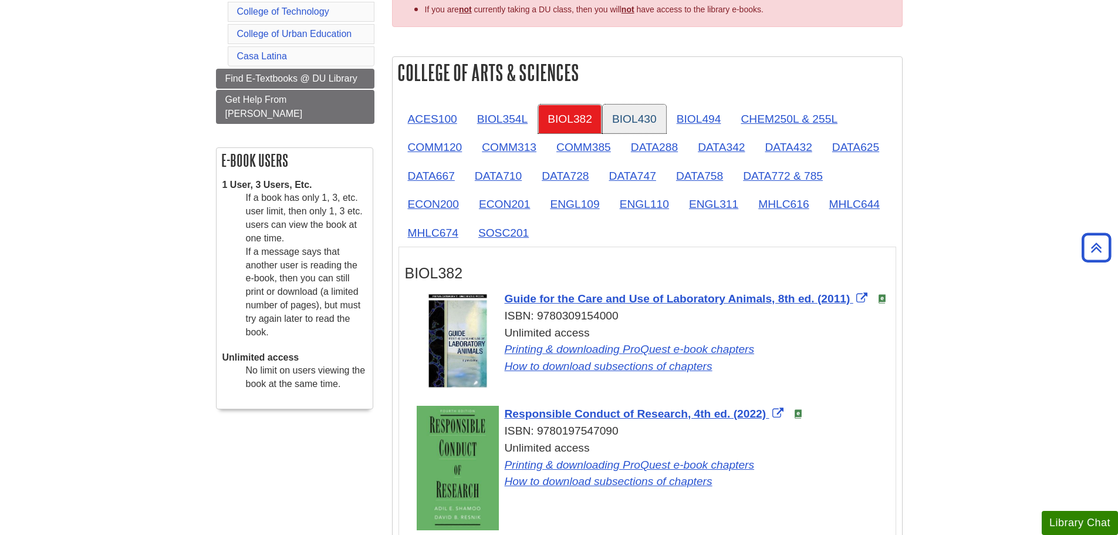 The image size is (1118, 535). Describe the element at coordinates (575, 204) in the screenshot. I see `a: ENGL109` at that location.